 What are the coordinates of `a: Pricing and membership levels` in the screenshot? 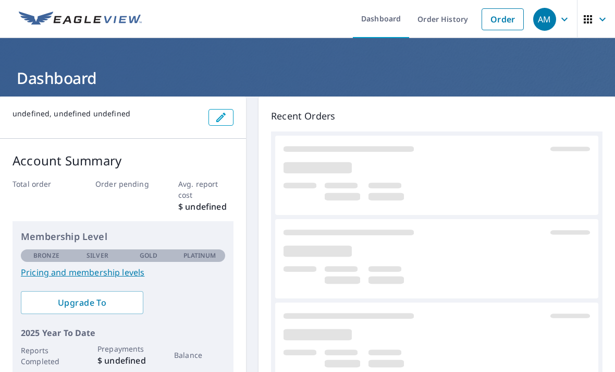 It's located at (123, 272).